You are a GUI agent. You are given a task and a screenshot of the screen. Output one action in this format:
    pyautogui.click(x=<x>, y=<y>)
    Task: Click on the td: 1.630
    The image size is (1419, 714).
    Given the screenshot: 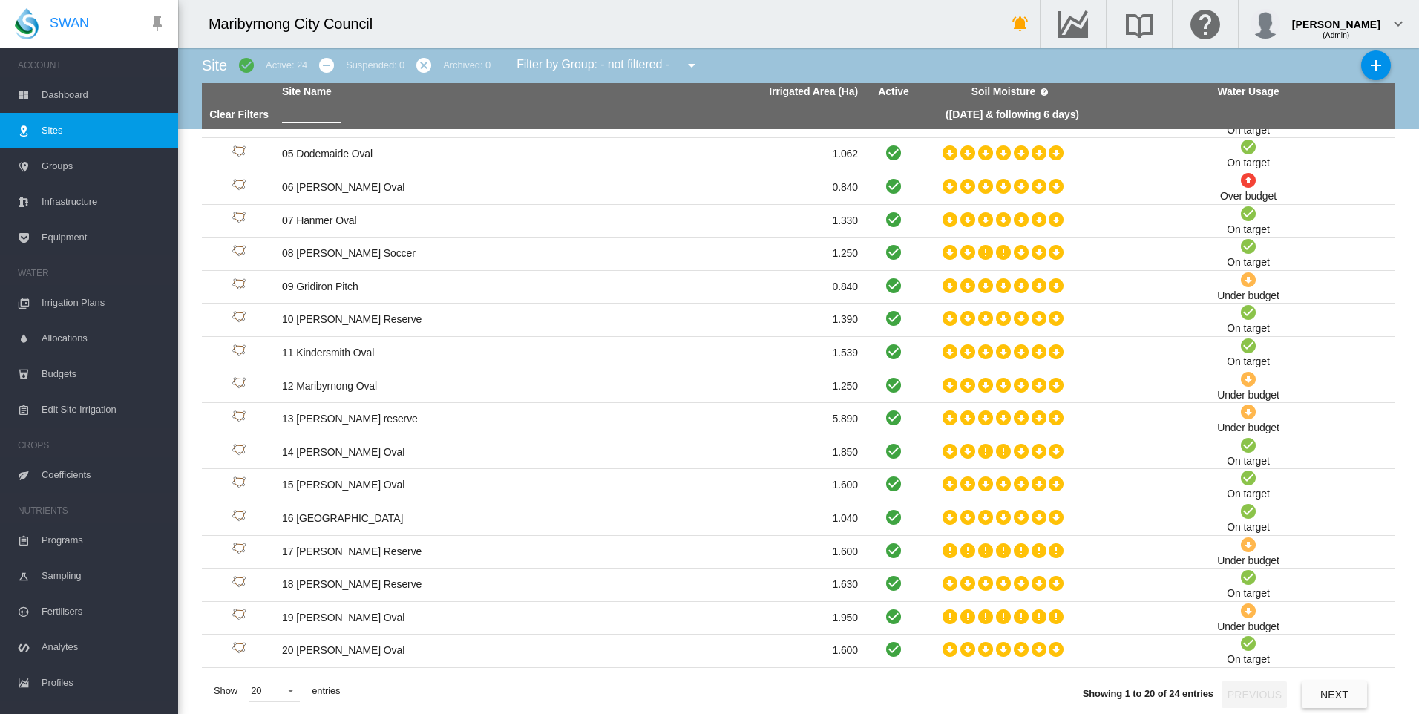 What is the action you would take?
    pyautogui.click(x=717, y=585)
    